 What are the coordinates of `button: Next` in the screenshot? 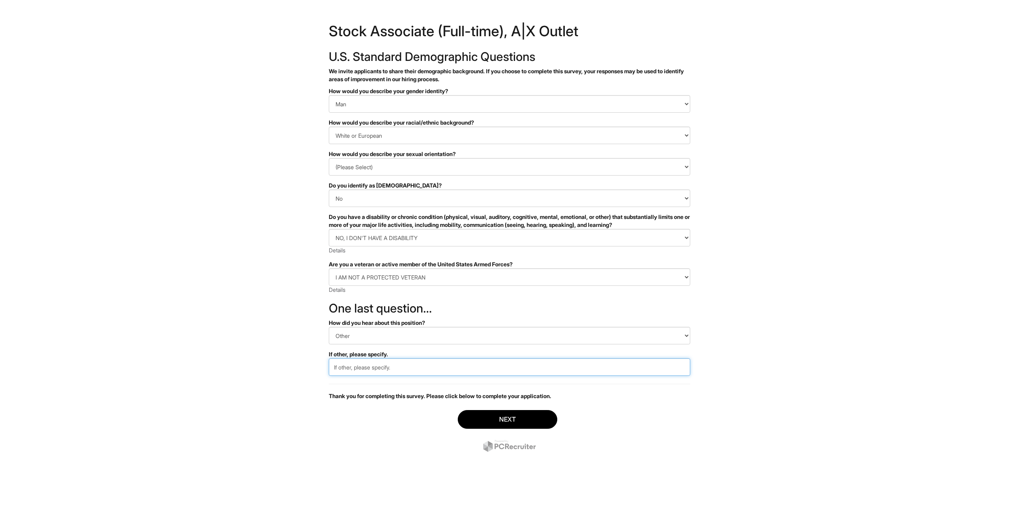 It's located at (508, 419).